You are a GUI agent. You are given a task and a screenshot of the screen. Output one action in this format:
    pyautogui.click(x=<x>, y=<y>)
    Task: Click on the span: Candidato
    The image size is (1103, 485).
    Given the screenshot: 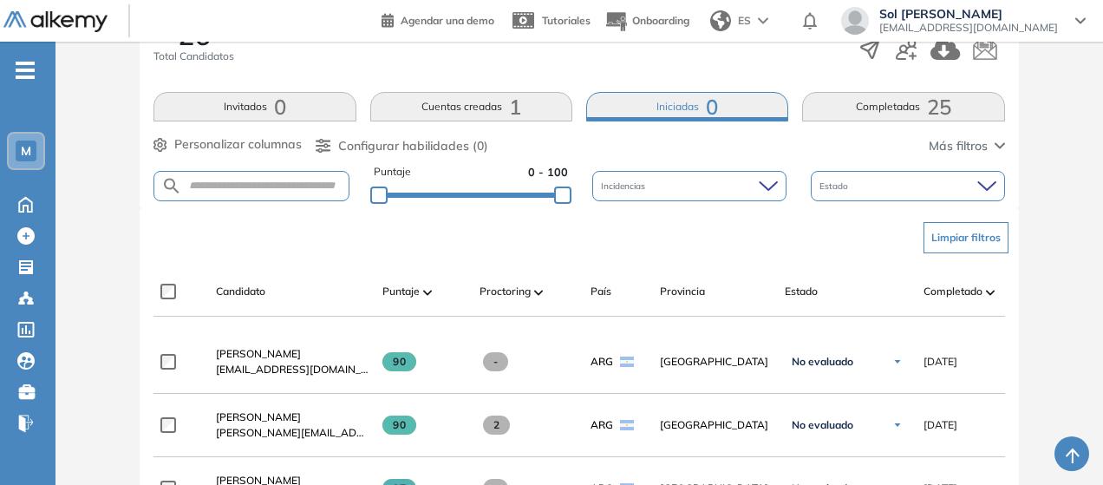 What is the action you would take?
    pyautogui.click(x=240, y=291)
    